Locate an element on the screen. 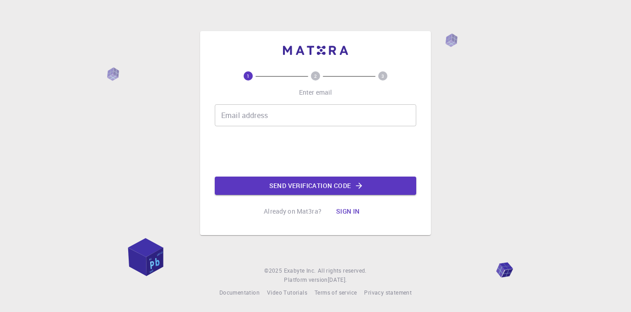 This screenshot has width=631, height=312. text: 3 is located at coordinates (383, 76).